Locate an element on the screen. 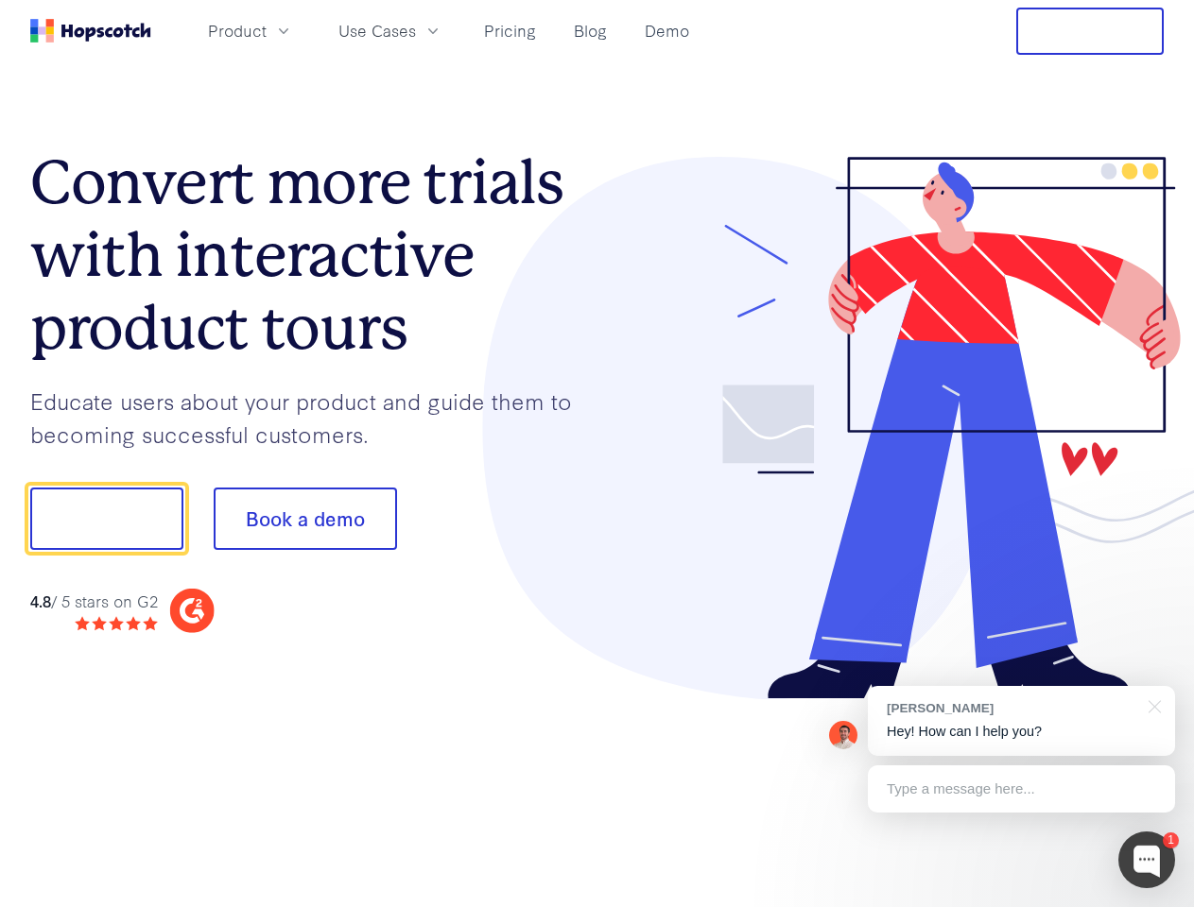 Image resolution: width=1194 pixels, height=907 pixels. img: Mark Spera is located at coordinates (843, 735).